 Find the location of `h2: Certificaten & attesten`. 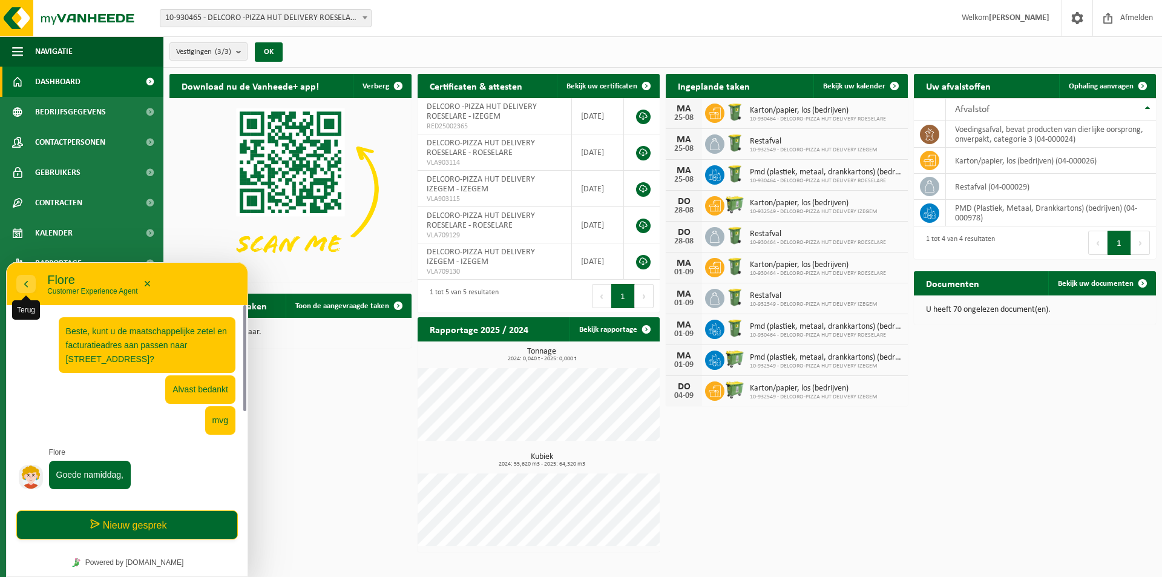

h2: Certificaten & attesten is located at coordinates (476, 85).